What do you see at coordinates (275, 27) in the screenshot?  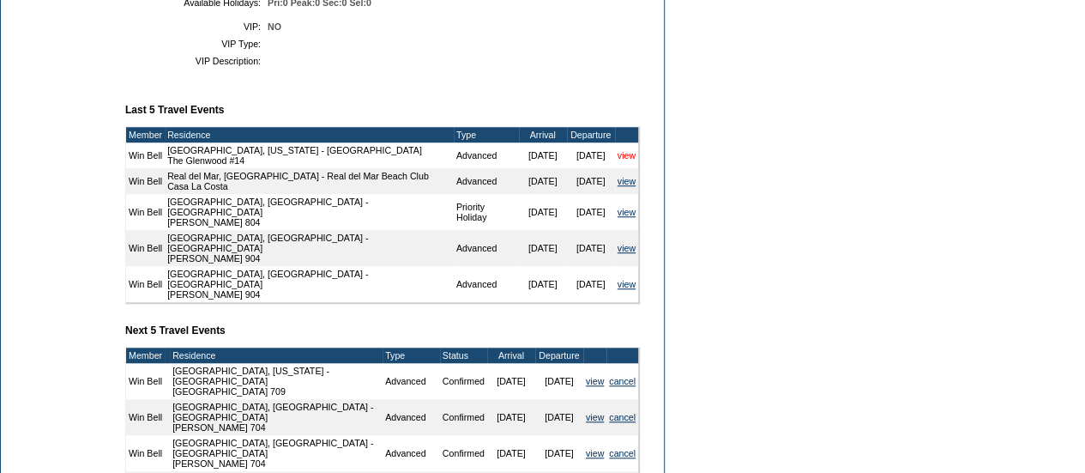 I see `span: NO` at bounding box center [275, 27].